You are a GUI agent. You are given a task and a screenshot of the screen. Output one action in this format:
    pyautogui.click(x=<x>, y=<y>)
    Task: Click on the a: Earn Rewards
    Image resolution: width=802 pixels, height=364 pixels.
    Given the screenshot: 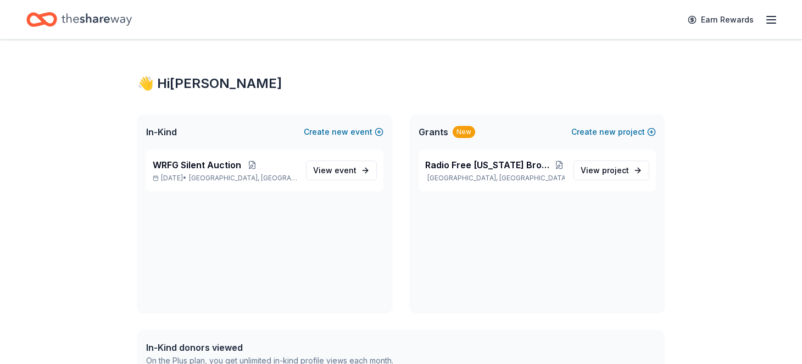 What is the action you would take?
    pyautogui.click(x=721, y=20)
    